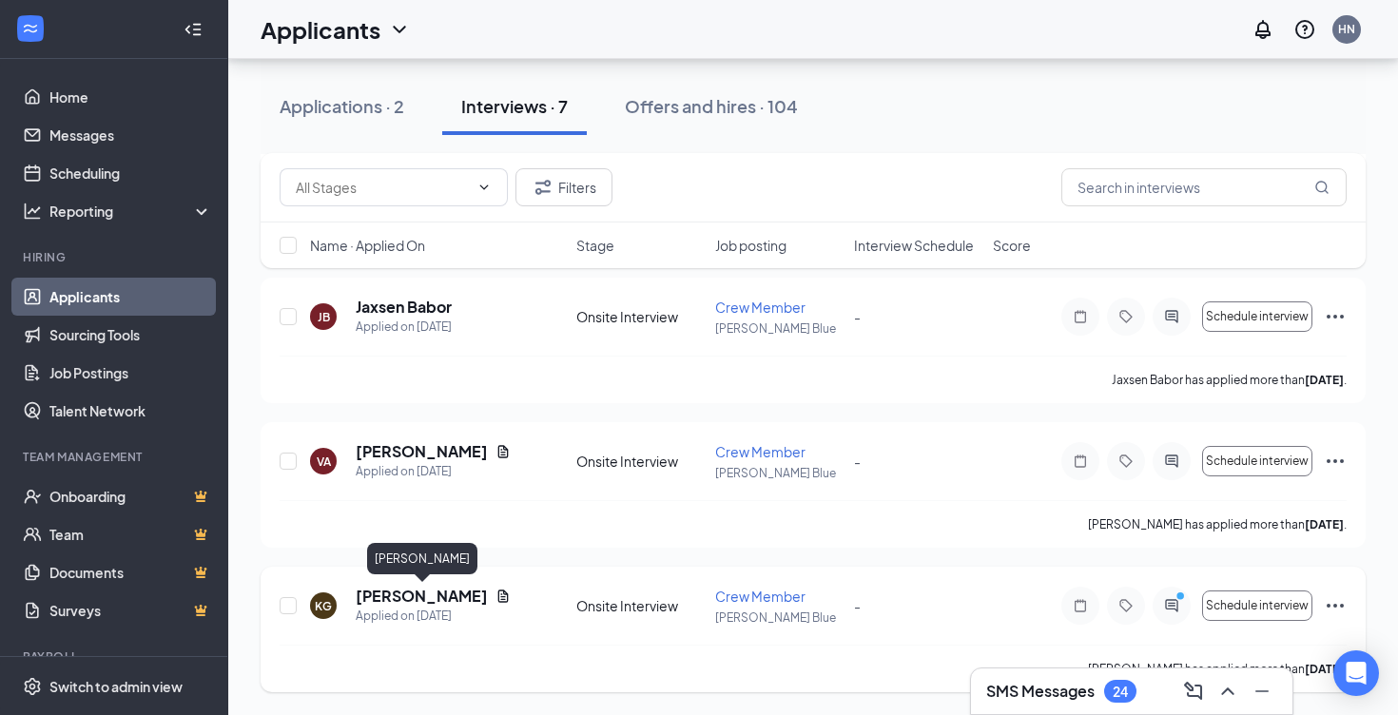 Image resolution: width=1398 pixels, height=715 pixels. Describe the element at coordinates (1228, 379) in the screenshot. I see `p: Jaxsen Babor has applied more than .` at that location.